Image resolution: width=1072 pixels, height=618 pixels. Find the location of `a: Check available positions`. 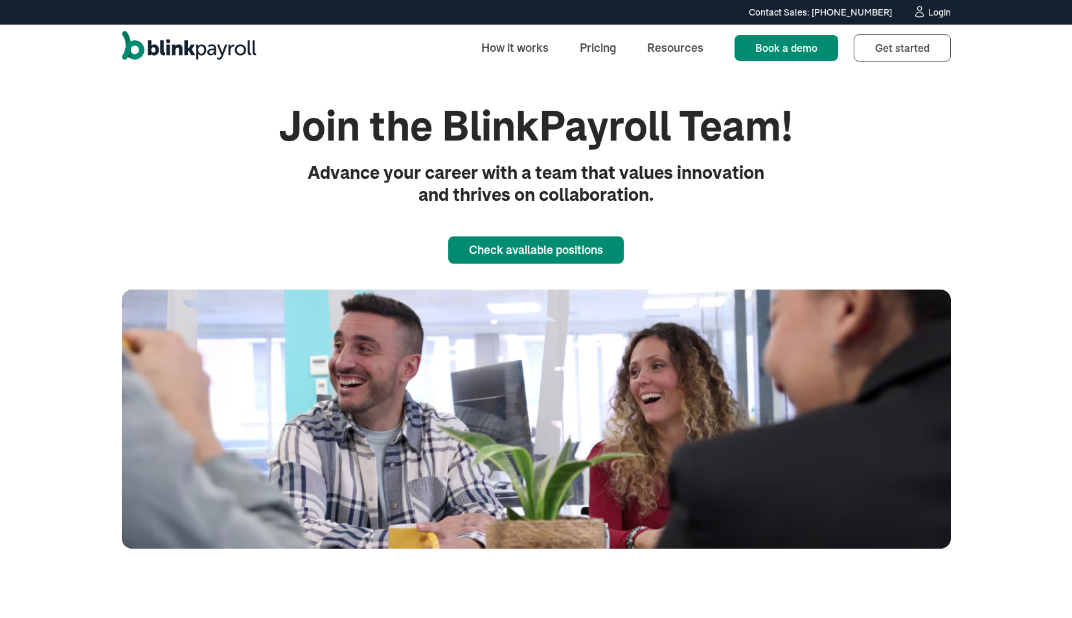

a: Check available positions is located at coordinates (536, 250).